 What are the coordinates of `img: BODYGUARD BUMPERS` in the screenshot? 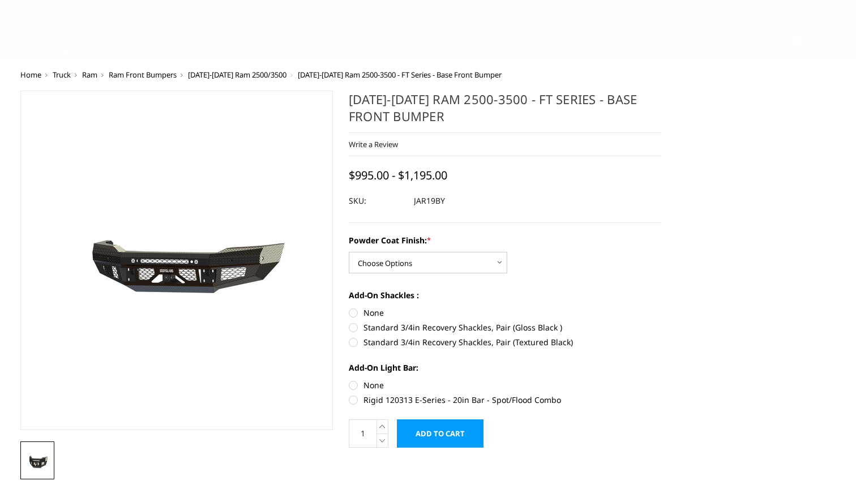 It's located at (81, 41).